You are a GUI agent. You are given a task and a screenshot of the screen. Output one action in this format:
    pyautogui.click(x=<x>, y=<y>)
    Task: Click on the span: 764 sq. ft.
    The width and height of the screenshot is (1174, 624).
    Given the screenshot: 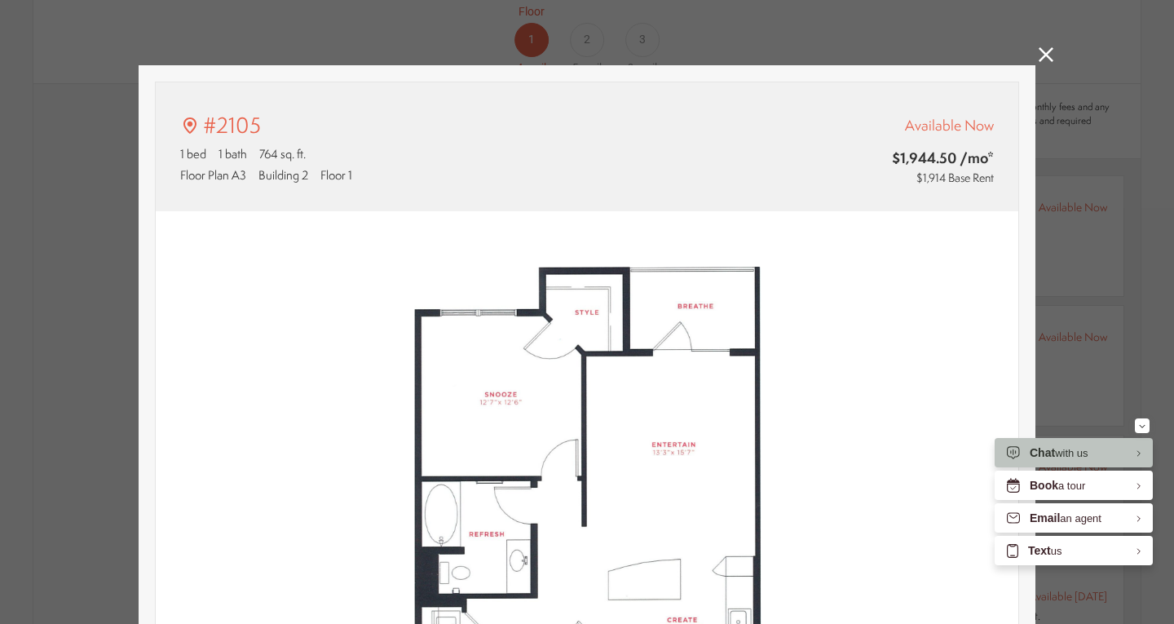 What is the action you would take?
    pyautogui.click(x=282, y=153)
    